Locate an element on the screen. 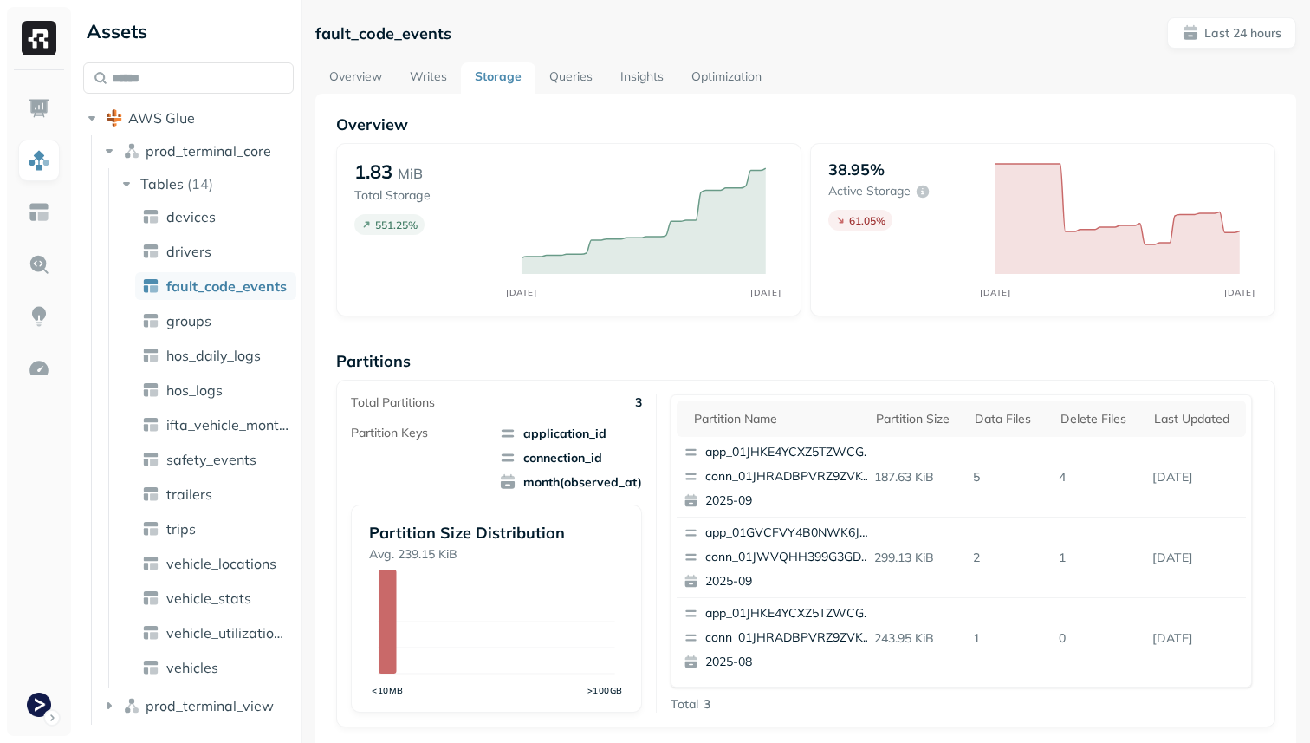  p: 0 is located at coordinates (1099, 638).